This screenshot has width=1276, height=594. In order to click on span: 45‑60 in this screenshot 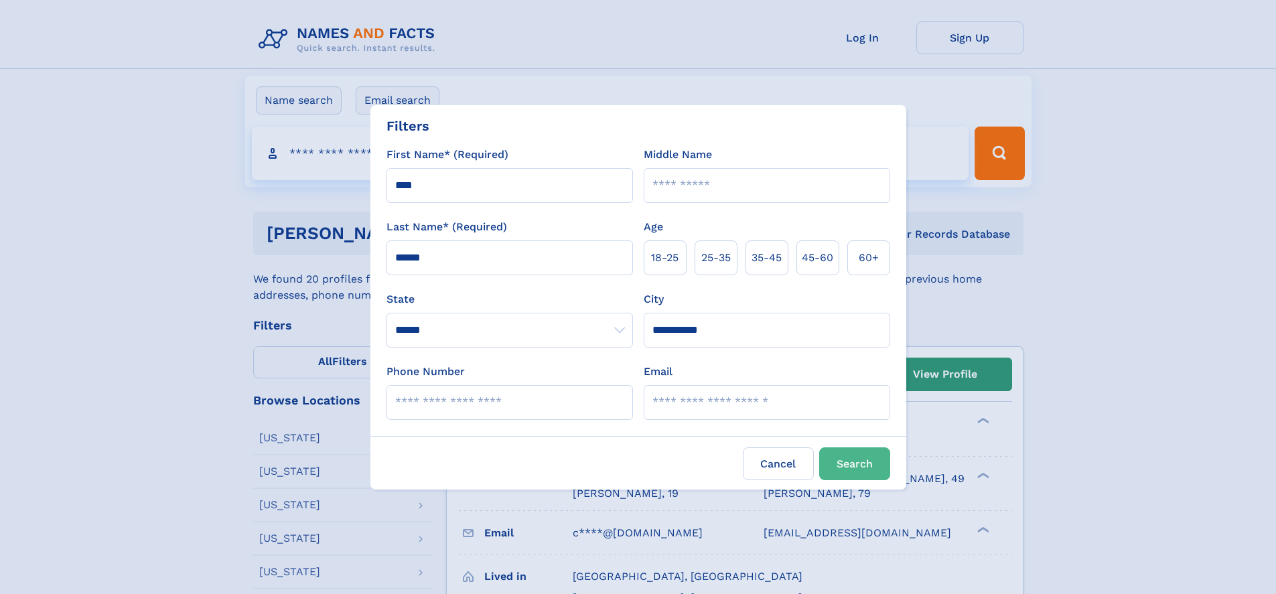, I will do `click(817, 258)`.